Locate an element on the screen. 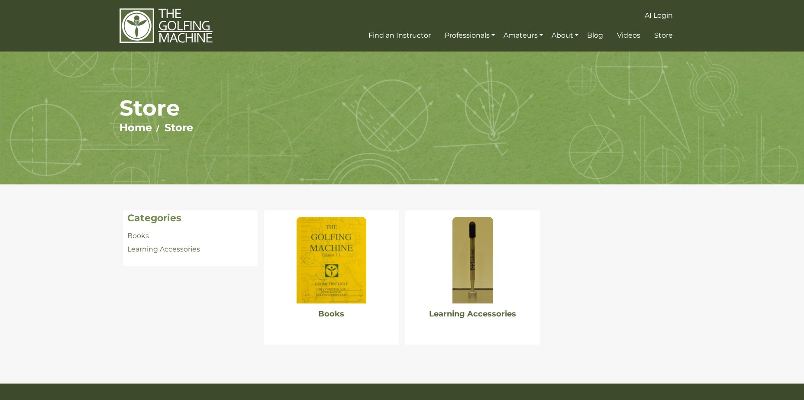 The height and width of the screenshot is (400, 804). span: Find an Instructor is located at coordinates (400, 35).